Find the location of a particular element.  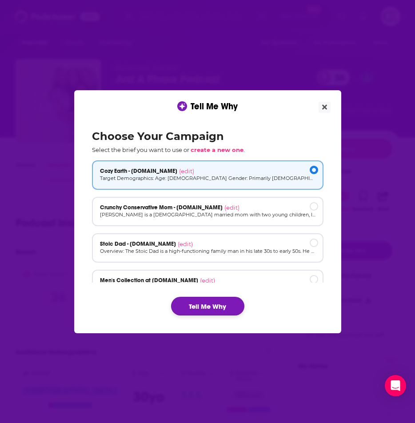

span: Tell Me Why is located at coordinates (214, 106).